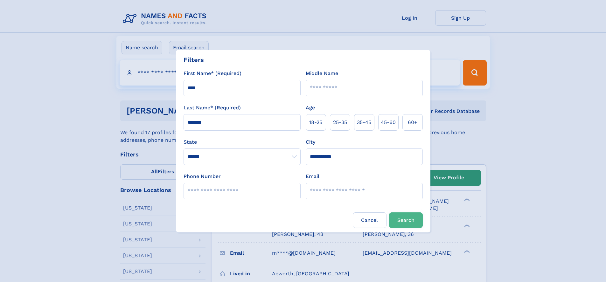  Describe the element at coordinates (312, 176) in the screenshot. I see `label: Email` at that location.